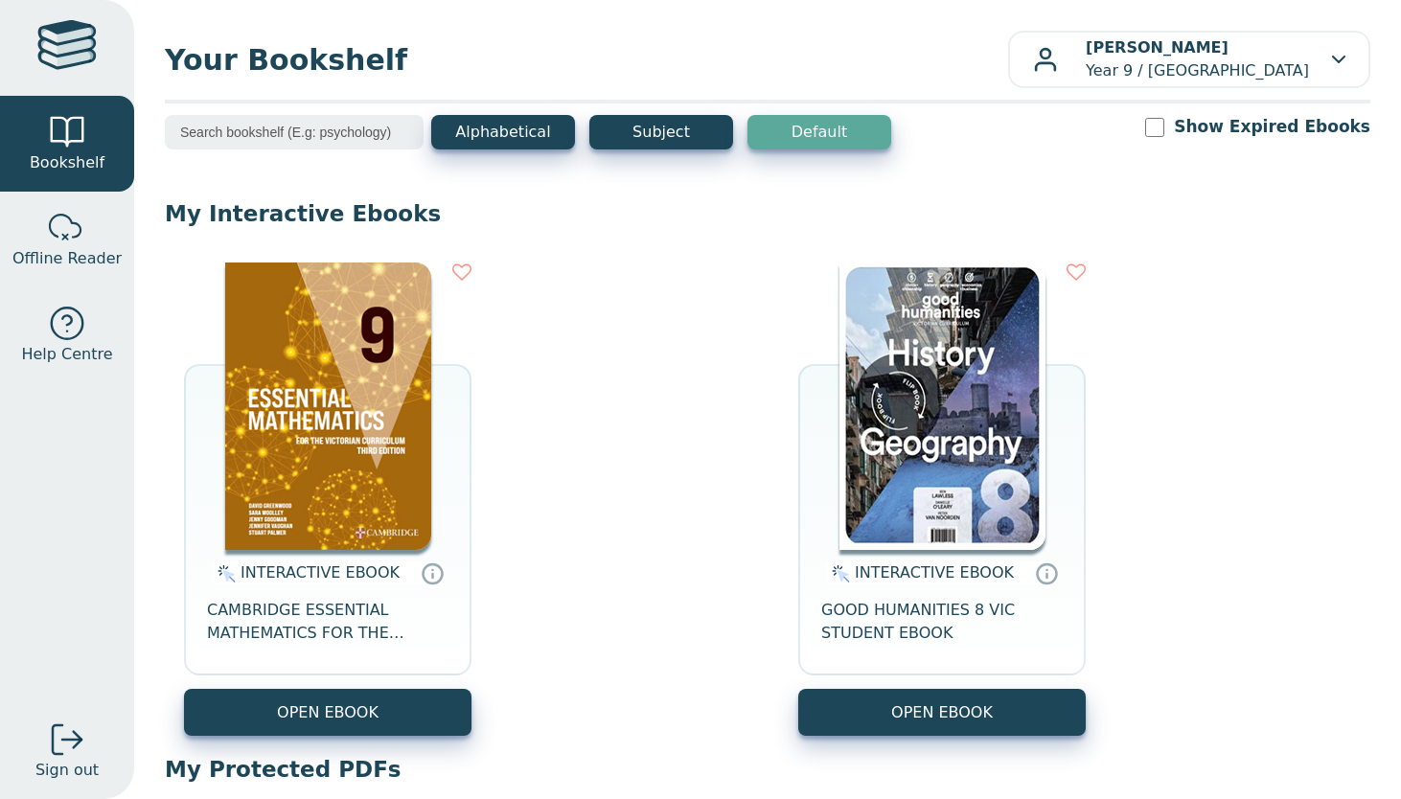  I want to click on p: My Interactive Ebooks, so click(768, 214).